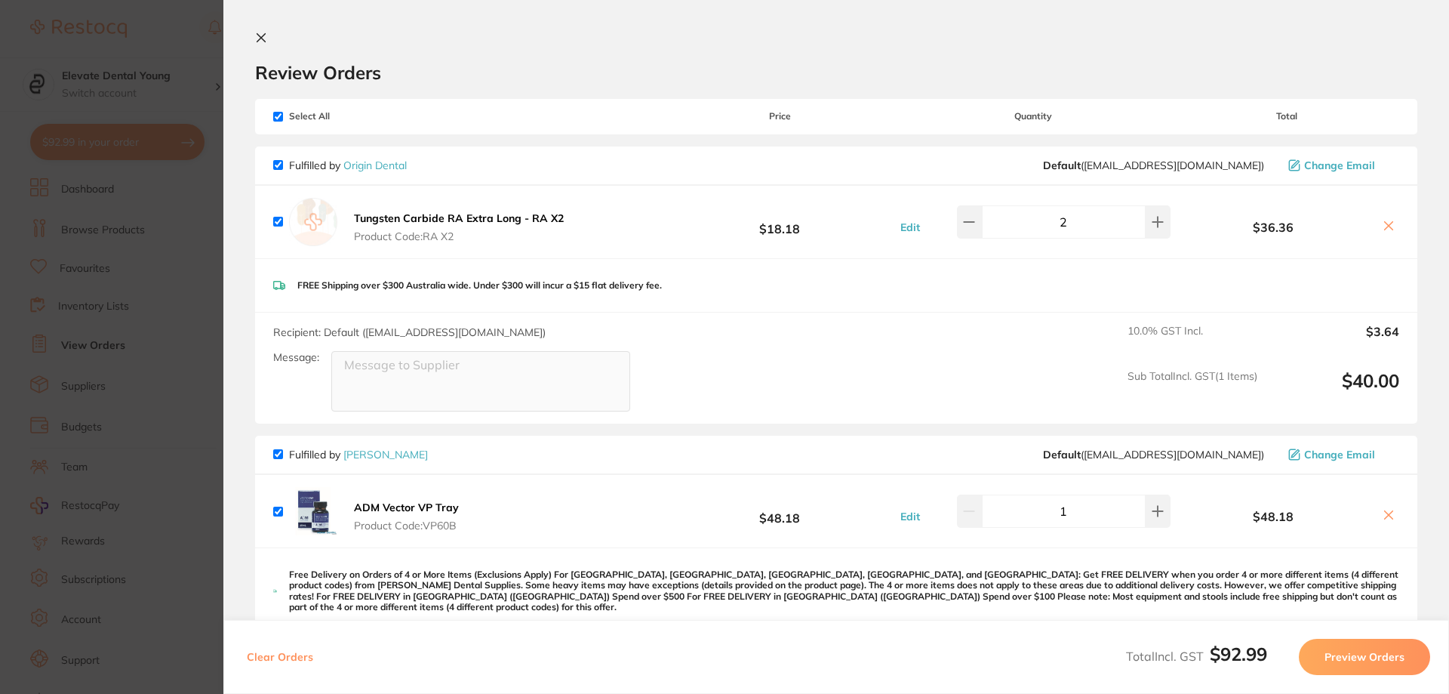  I want to click on span: Total Incl. GST, so click(1197, 656).